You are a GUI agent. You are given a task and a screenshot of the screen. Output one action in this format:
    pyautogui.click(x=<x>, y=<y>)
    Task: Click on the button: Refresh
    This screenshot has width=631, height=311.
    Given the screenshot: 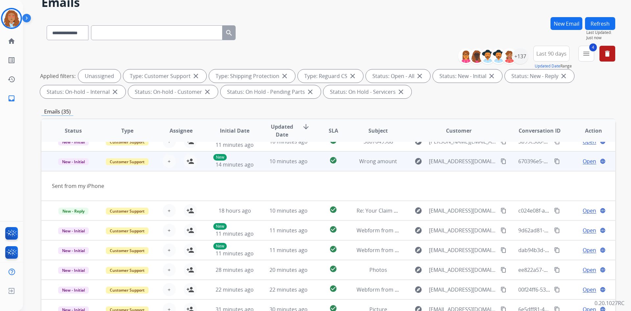 What is the action you would take?
    pyautogui.click(x=600, y=23)
    